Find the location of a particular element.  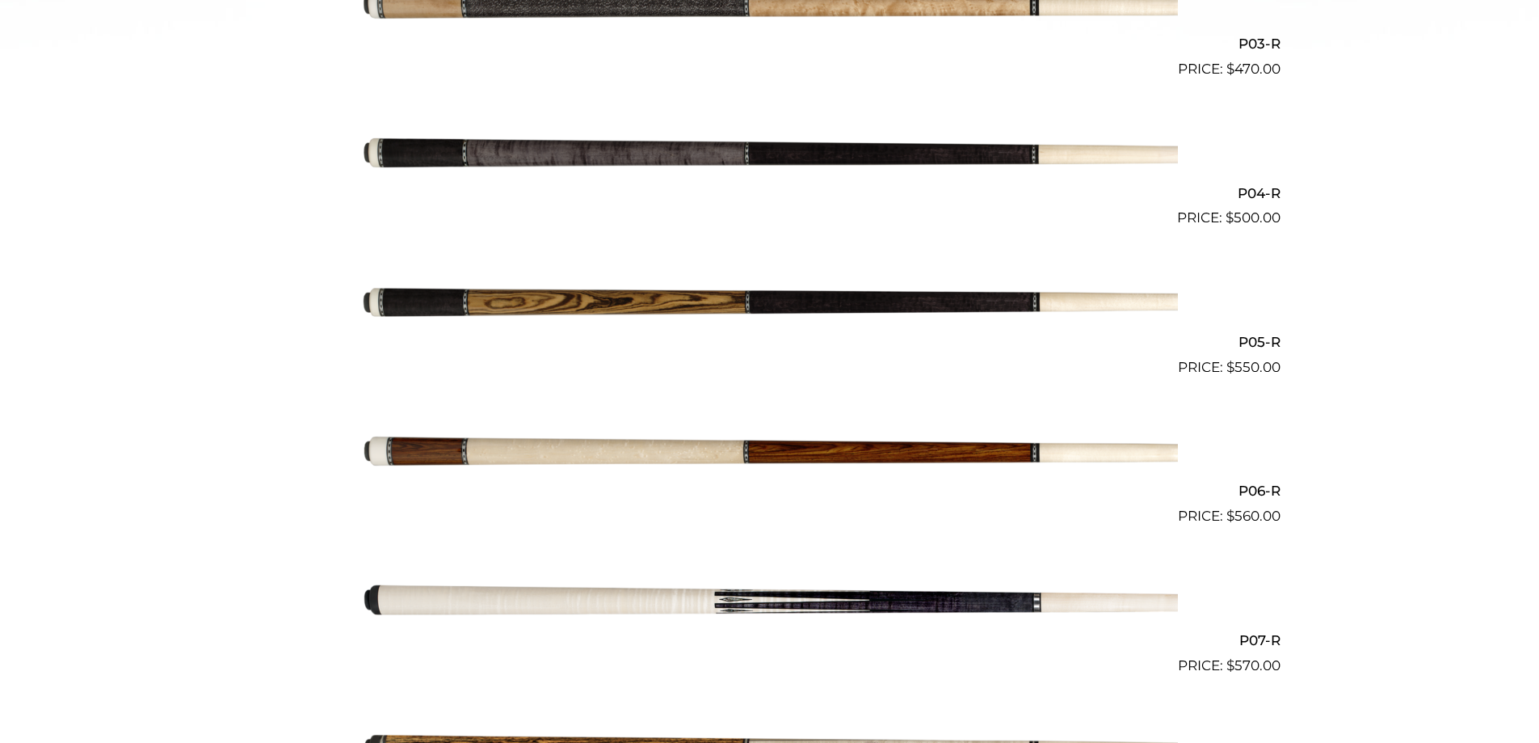

bdi: 470.00 is located at coordinates (1253, 69).